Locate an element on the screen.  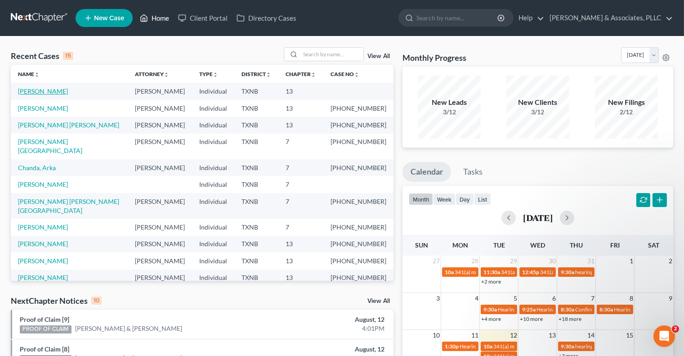
span: 6 is located at coordinates (554, 298).